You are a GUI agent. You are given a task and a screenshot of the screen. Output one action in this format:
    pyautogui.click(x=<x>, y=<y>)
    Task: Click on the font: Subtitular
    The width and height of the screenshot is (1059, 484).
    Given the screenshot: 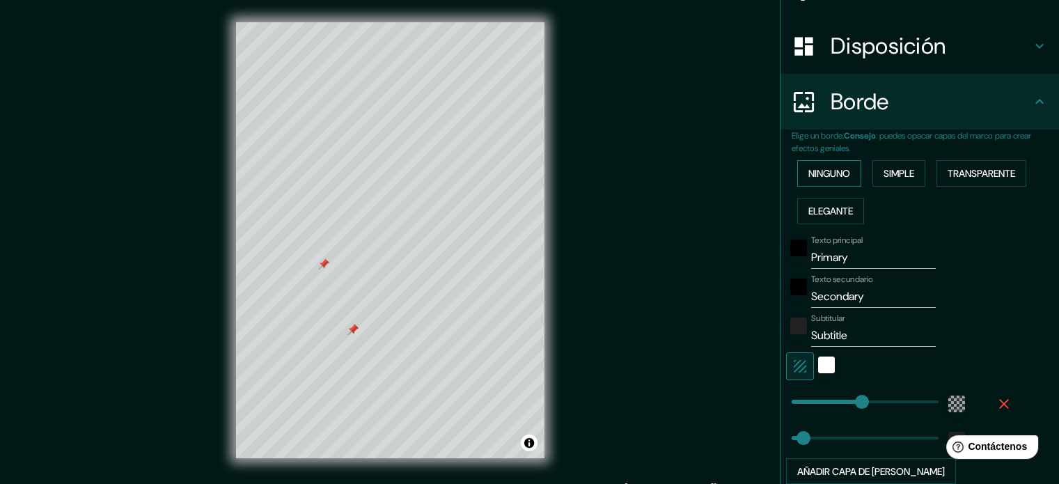 What is the action you would take?
    pyautogui.click(x=828, y=318)
    